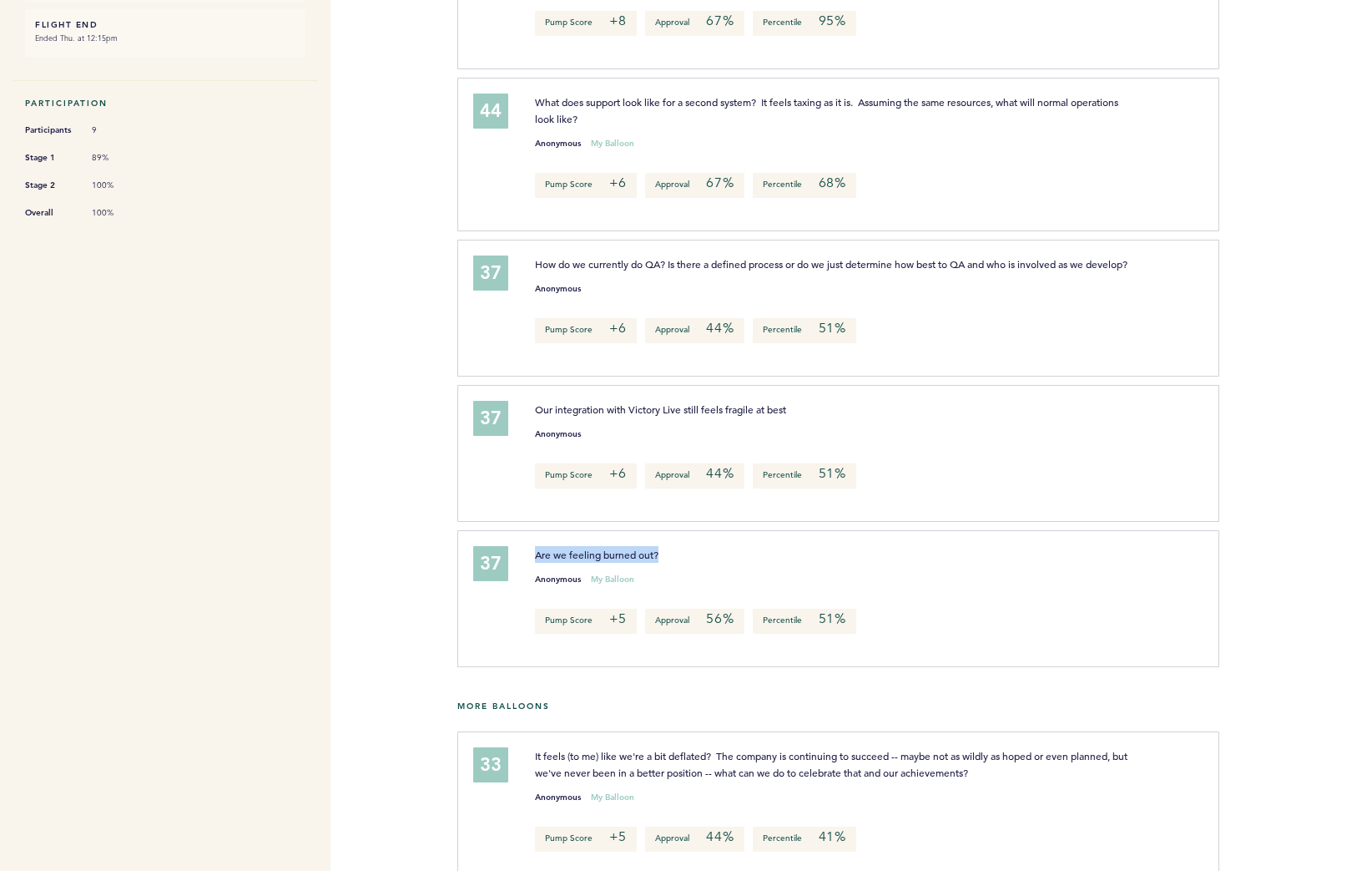 The width and height of the screenshot is (1372, 871). Describe the element at coordinates (165, 24) in the screenshot. I see `h6: FLIGHT END` at that location.